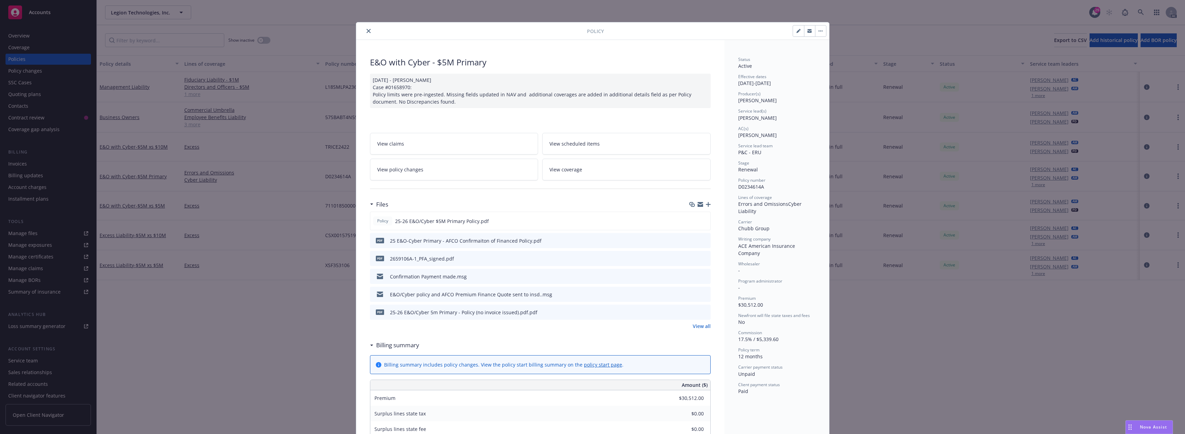 This screenshot has width=1185, height=434. Describe the element at coordinates (743, 391) in the screenshot. I see `span: Paid` at that location.